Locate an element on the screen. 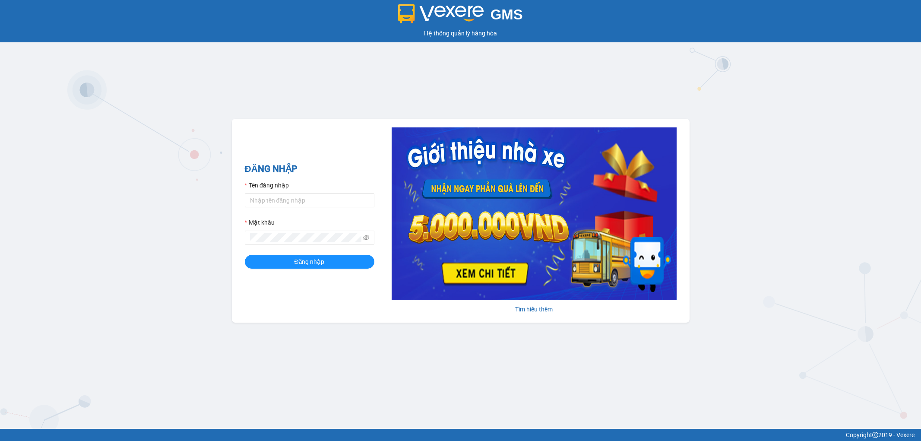 Image resolution: width=921 pixels, height=441 pixels. img: banner-0 is located at coordinates (534, 214).